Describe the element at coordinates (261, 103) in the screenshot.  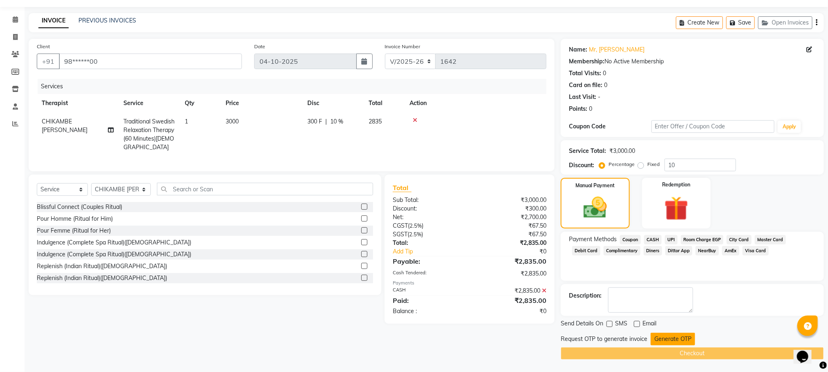
I see `th: Price` at that location.